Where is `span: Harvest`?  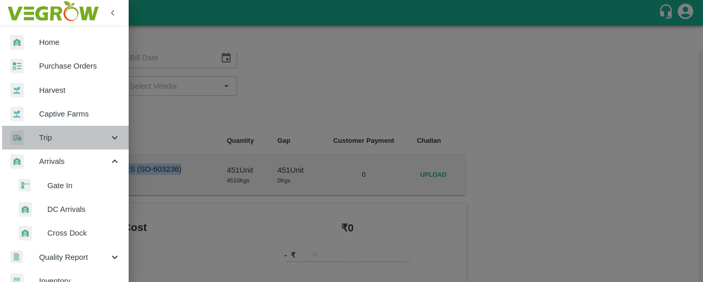
span: Harvest is located at coordinates (80, 90).